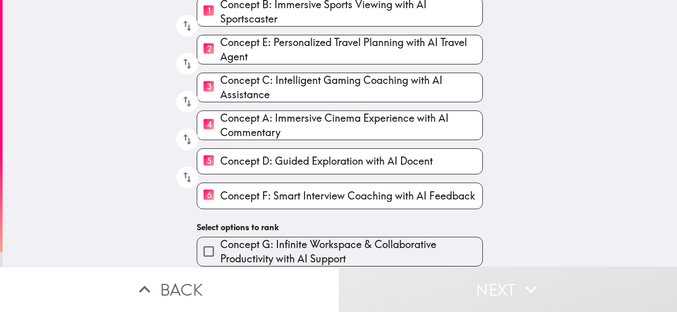  Describe the element at coordinates (351, 251) in the screenshot. I see `span: Concept G: Infinite Workspace & Collaborative Productivity with AI Support` at that location.